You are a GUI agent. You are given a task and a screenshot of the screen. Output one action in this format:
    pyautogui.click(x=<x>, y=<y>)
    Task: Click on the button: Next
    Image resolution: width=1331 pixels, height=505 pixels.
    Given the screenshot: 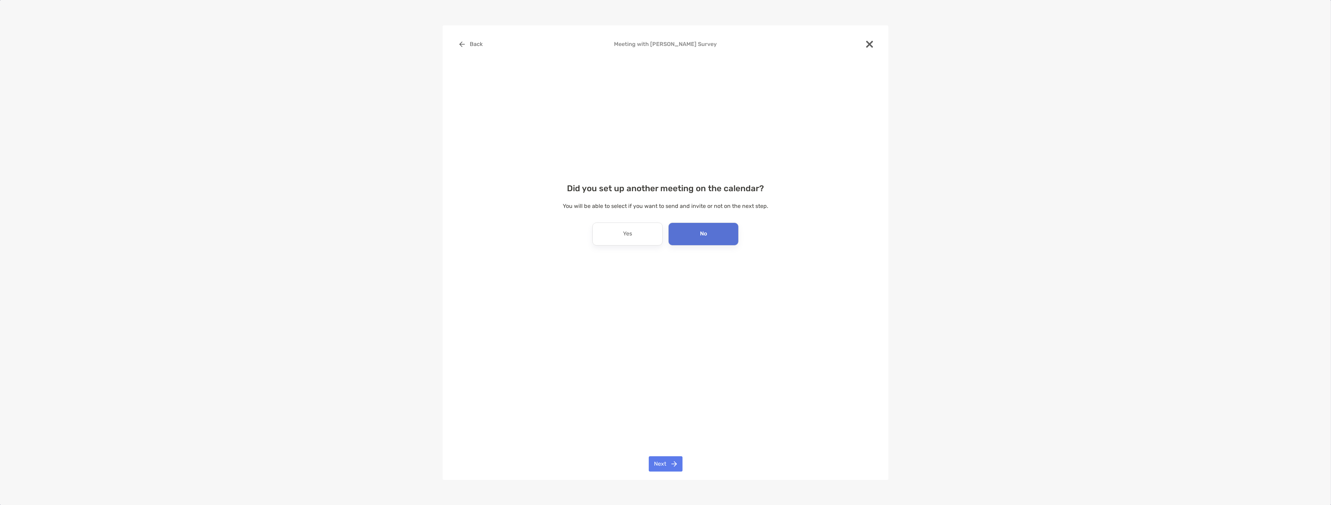 What is the action you would take?
    pyautogui.click(x=666, y=464)
    